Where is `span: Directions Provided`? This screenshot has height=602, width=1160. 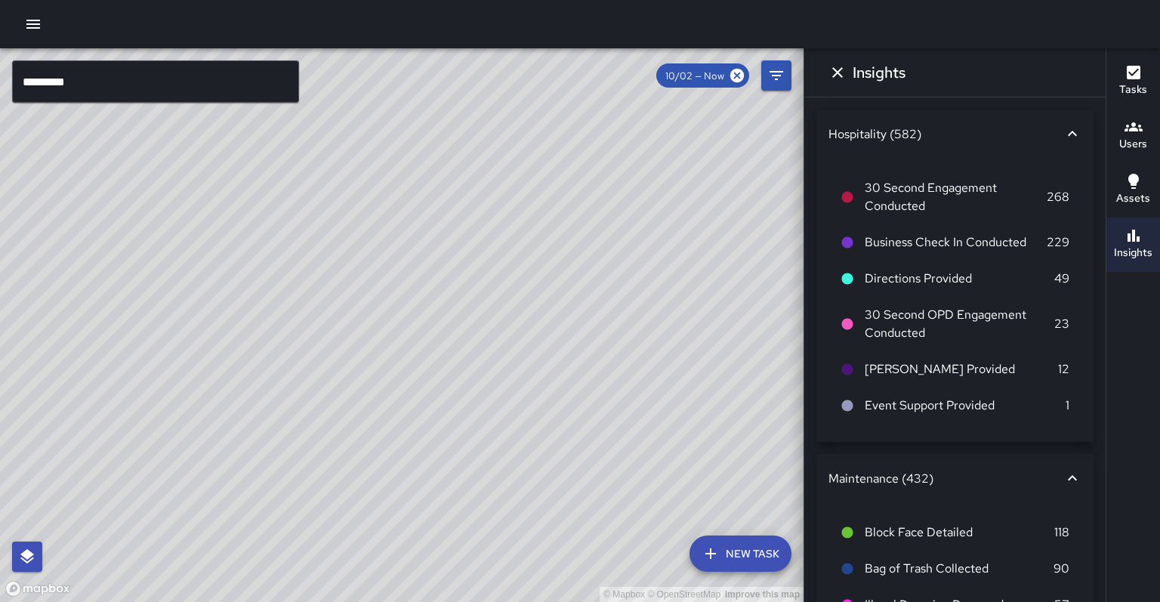 span: Directions Provided is located at coordinates (959, 279).